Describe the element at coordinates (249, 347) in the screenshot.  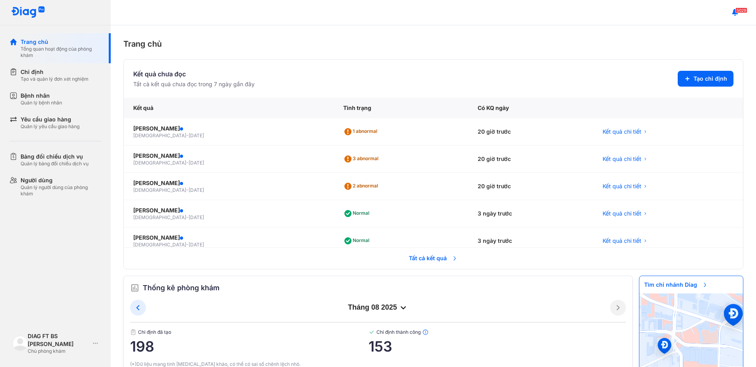
I see `span: 198` at that location.